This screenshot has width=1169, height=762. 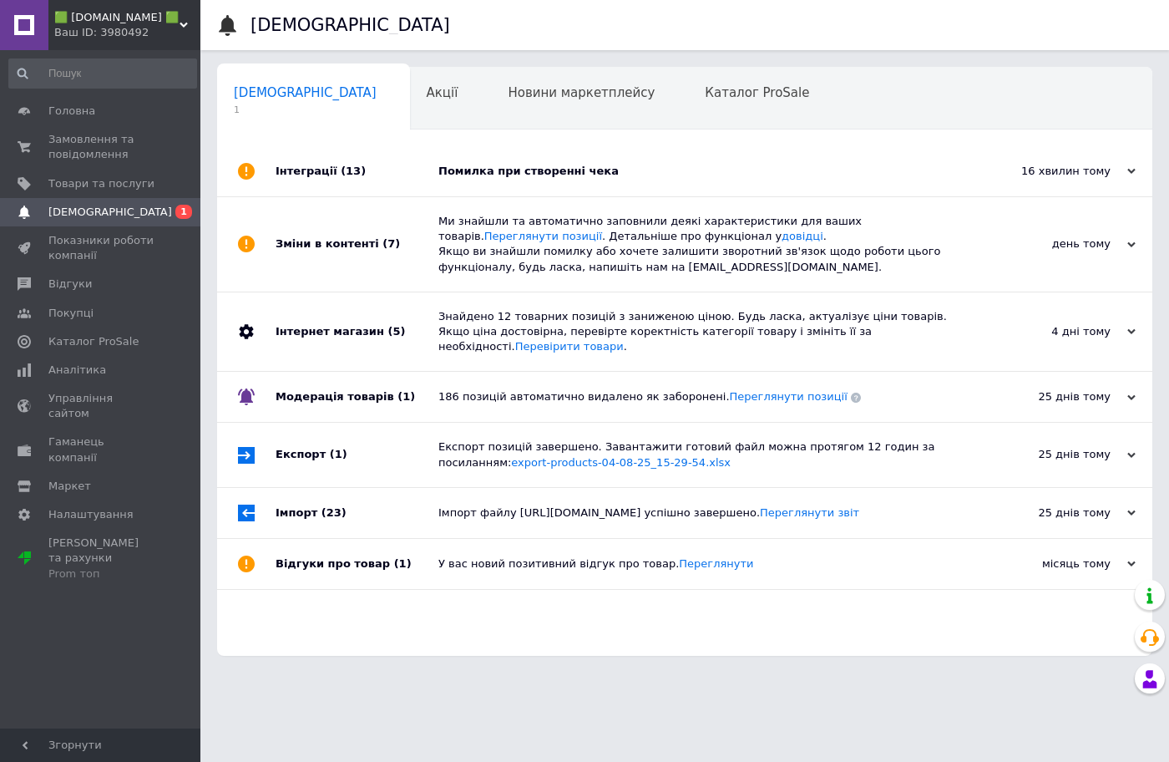 I want to click on span: Покупці, so click(x=71, y=313).